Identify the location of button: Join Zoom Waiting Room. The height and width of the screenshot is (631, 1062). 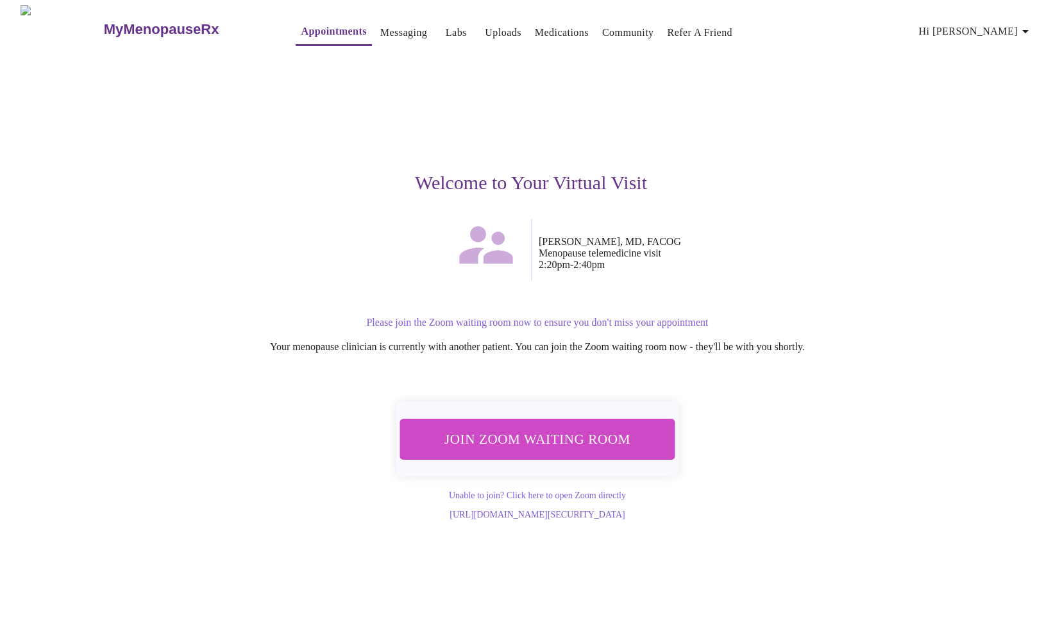
(537, 439).